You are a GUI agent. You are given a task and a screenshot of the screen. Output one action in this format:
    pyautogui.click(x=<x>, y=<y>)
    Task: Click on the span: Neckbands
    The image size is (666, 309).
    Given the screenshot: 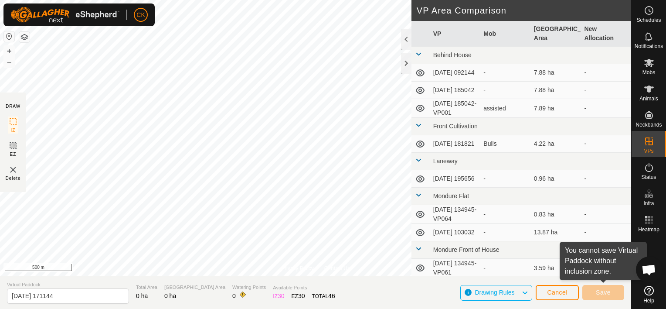 What is the action you would take?
    pyautogui.click(x=648, y=125)
    